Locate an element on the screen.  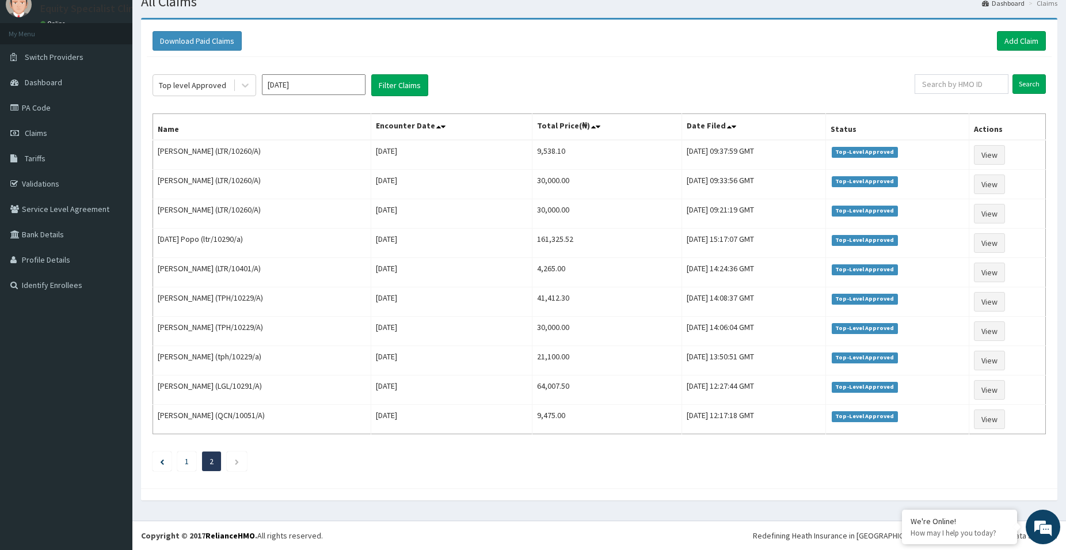
a: Page 1 is located at coordinates (187, 461).